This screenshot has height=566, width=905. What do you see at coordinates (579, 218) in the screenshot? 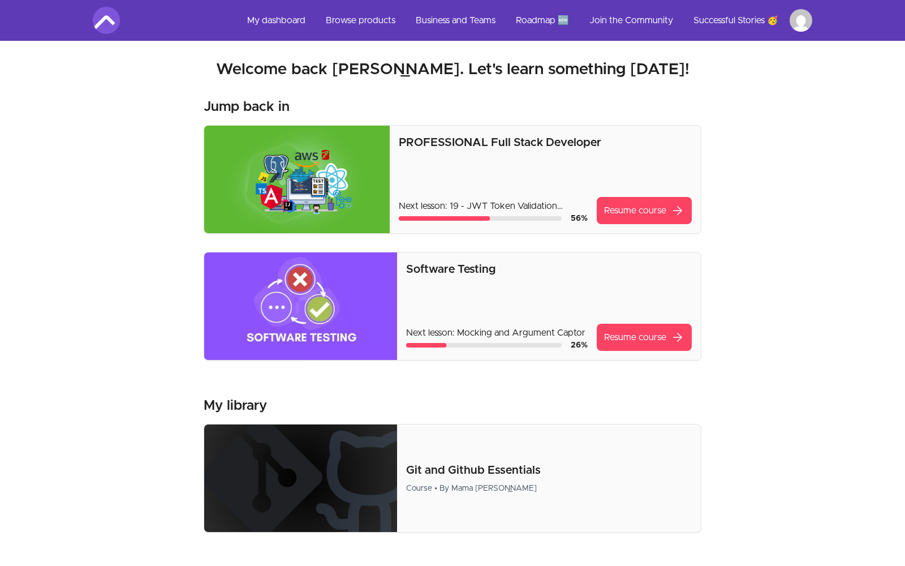
I see `span: 56 %` at bounding box center [579, 218].